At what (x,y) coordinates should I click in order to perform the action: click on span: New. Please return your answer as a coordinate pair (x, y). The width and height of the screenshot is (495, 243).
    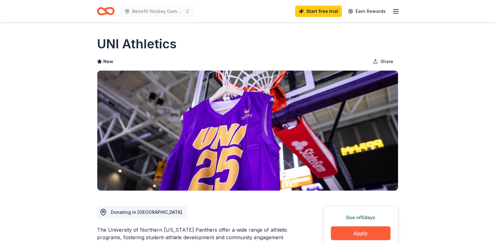
    Looking at the image, I should click on (108, 61).